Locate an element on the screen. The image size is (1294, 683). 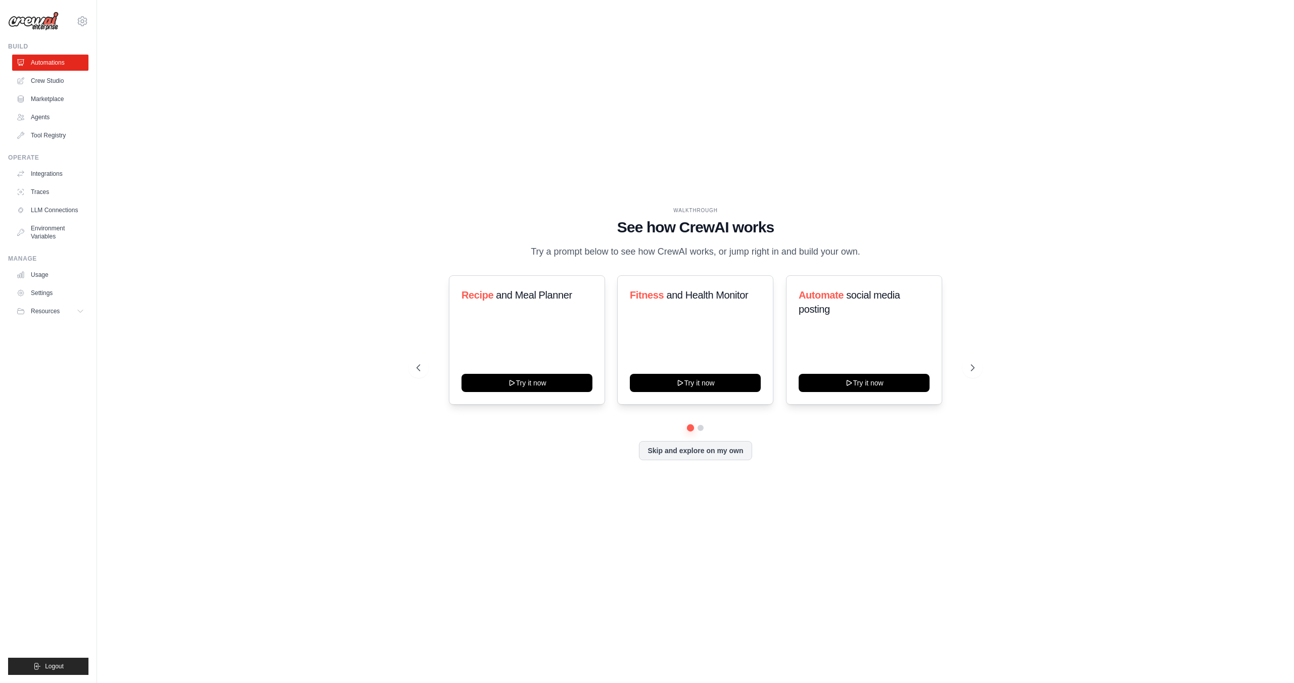
button: Logout is located at coordinates (48, 667).